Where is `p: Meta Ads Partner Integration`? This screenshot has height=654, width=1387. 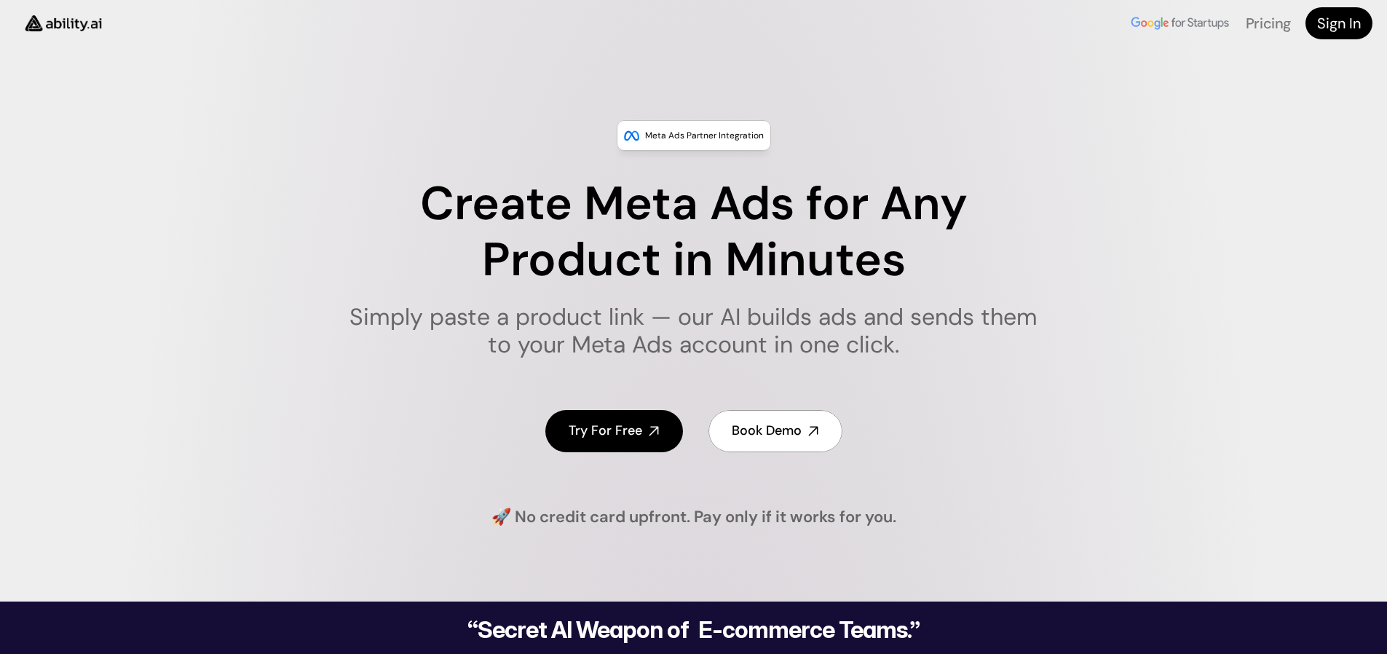
p: Meta Ads Partner Integration is located at coordinates (704, 135).